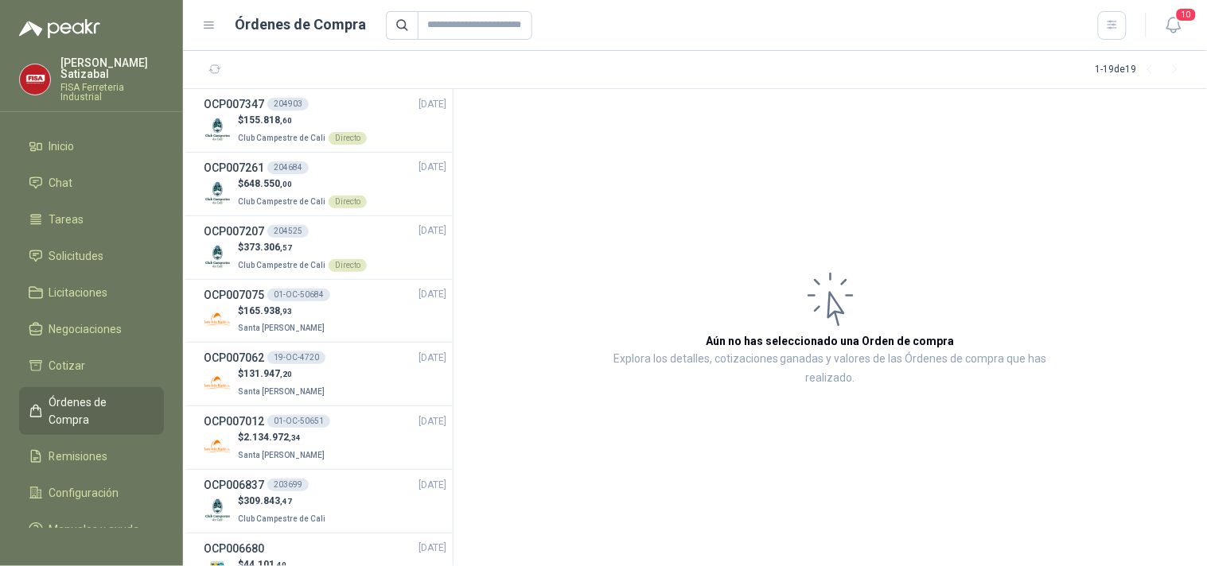 The height and width of the screenshot is (566, 1207). What do you see at coordinates (1186, 14) in the screenshot?
I see `span: 10` at bounding box center [1186, 14].